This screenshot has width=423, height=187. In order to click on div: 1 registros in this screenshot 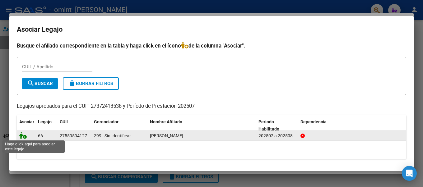, I will do `click(211, 151)`.